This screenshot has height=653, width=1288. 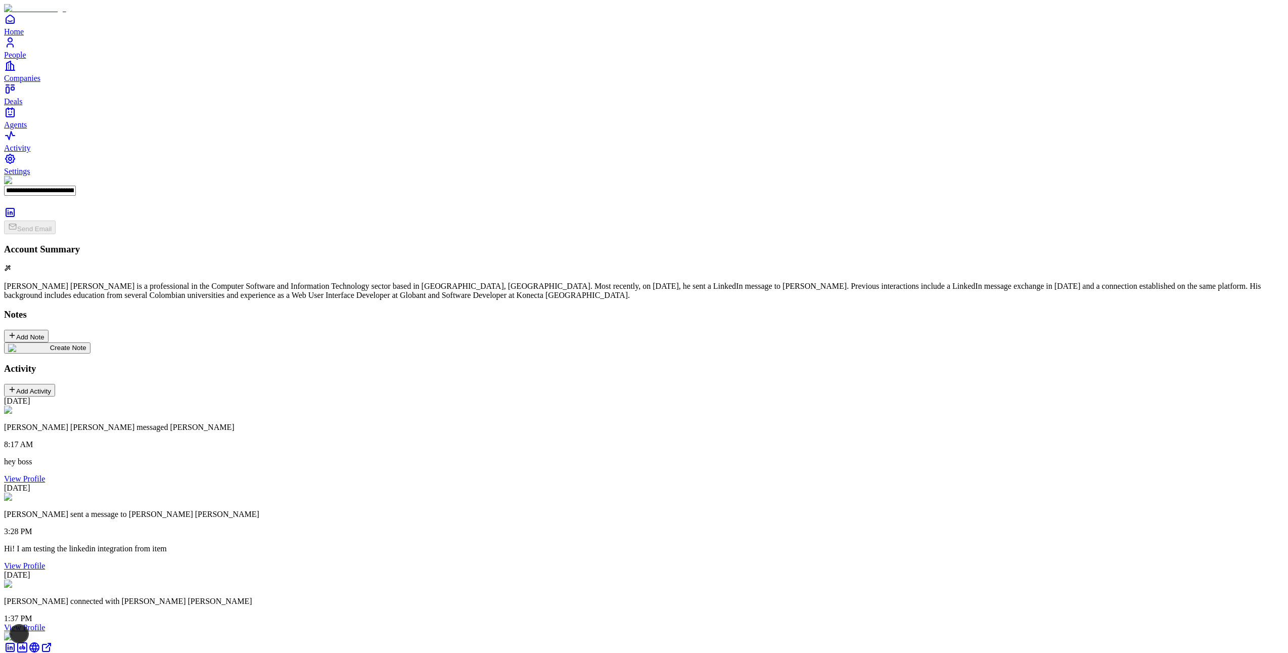 I want to click on span: 1:37 PM, so click(x=18, y=618).